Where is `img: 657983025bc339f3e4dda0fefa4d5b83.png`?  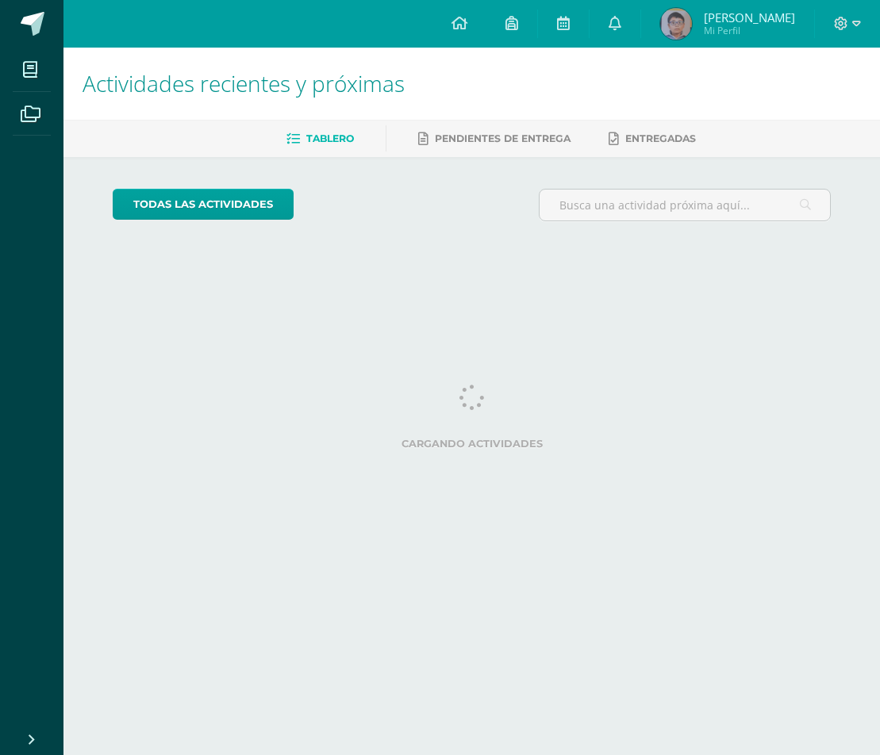 img: 657983025bc339f3e4dda0fefa4d5b83.png is located at coordinates (676, 24).